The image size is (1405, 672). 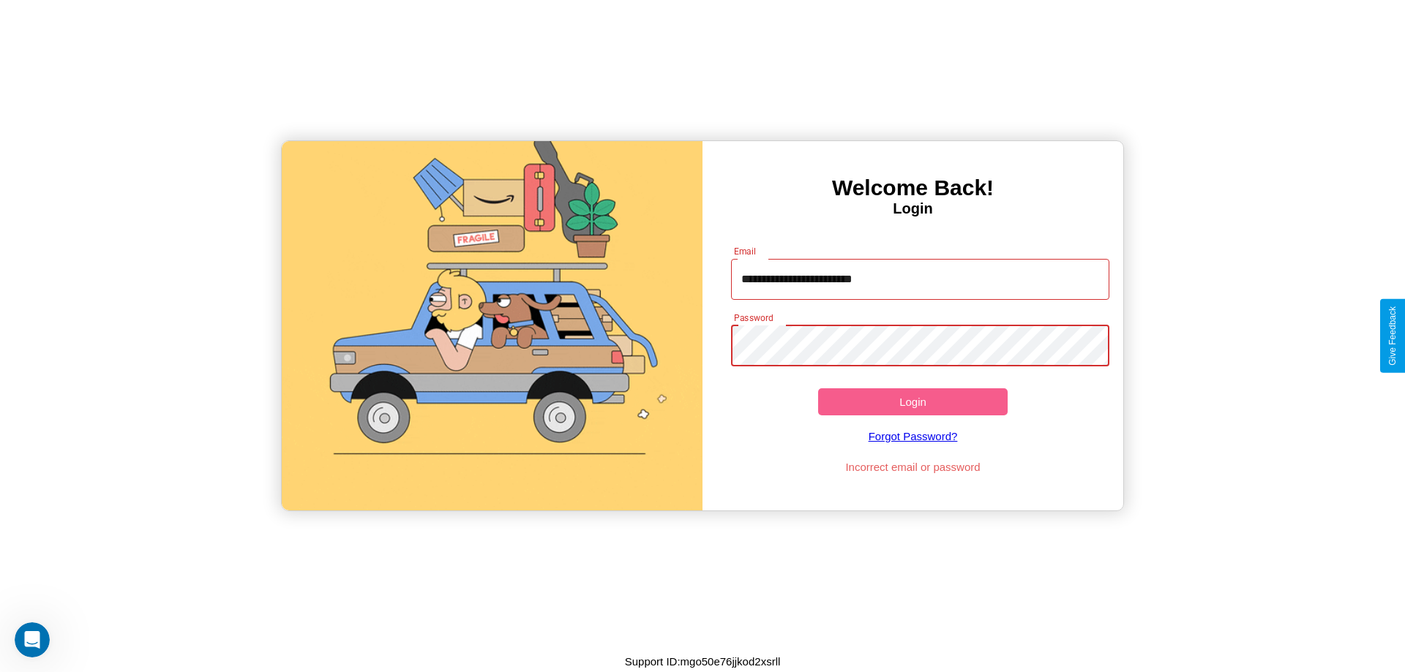 I want to click on p: Support ID: mgo50e76jjkod2xsrll, so click(x=702, y=661).